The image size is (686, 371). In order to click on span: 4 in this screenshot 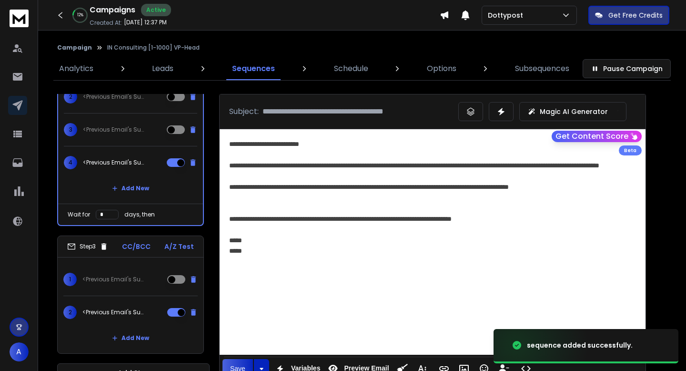, I will do `click(71, 162)`.